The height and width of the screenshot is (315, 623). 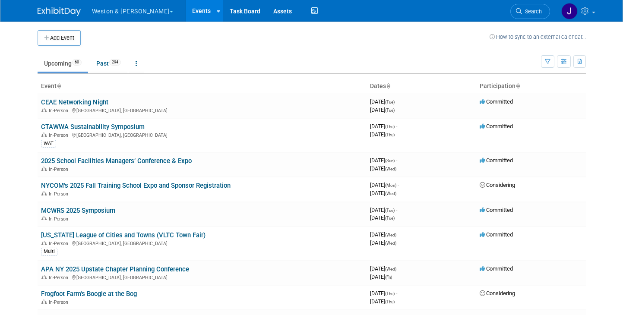 What do you see at coordinates (59, 12) in the screenshot?
I see `img: ExhibitDay` at bounding box center [59, 12].